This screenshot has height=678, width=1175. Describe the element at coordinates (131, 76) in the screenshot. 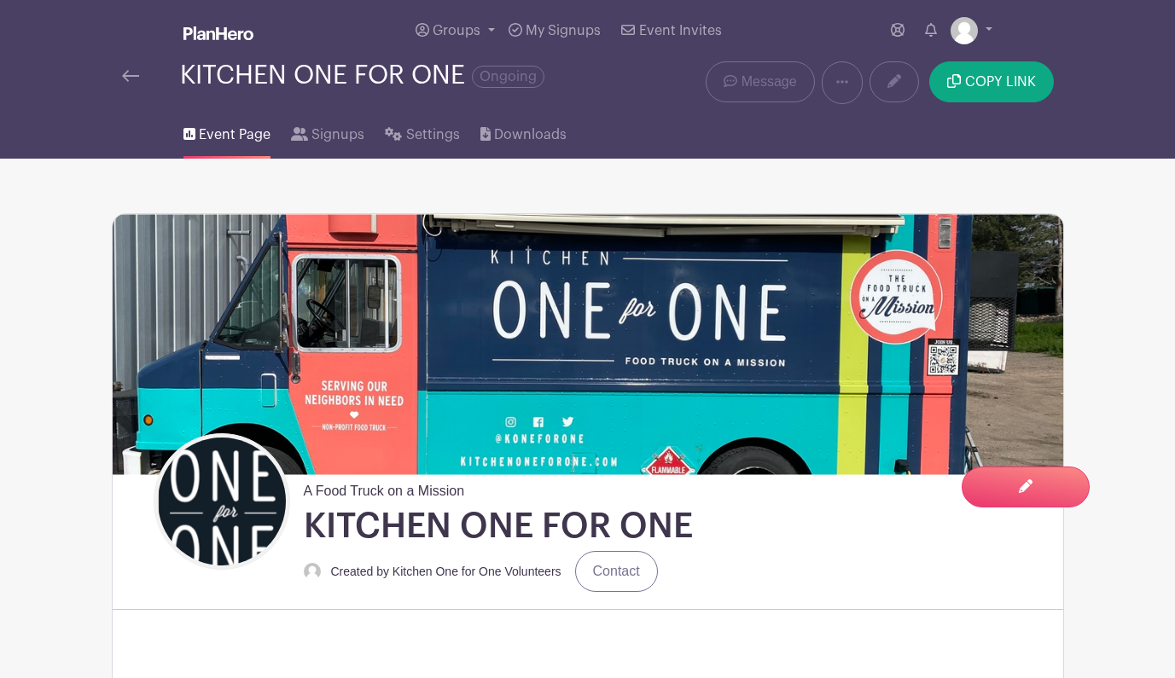

I see `img: back-arrow-29a5d9b10d5bd6ae65dc969a981735edf675c4d7a1fe02e03b50dbd4ba3cdb55.svg` at that location.